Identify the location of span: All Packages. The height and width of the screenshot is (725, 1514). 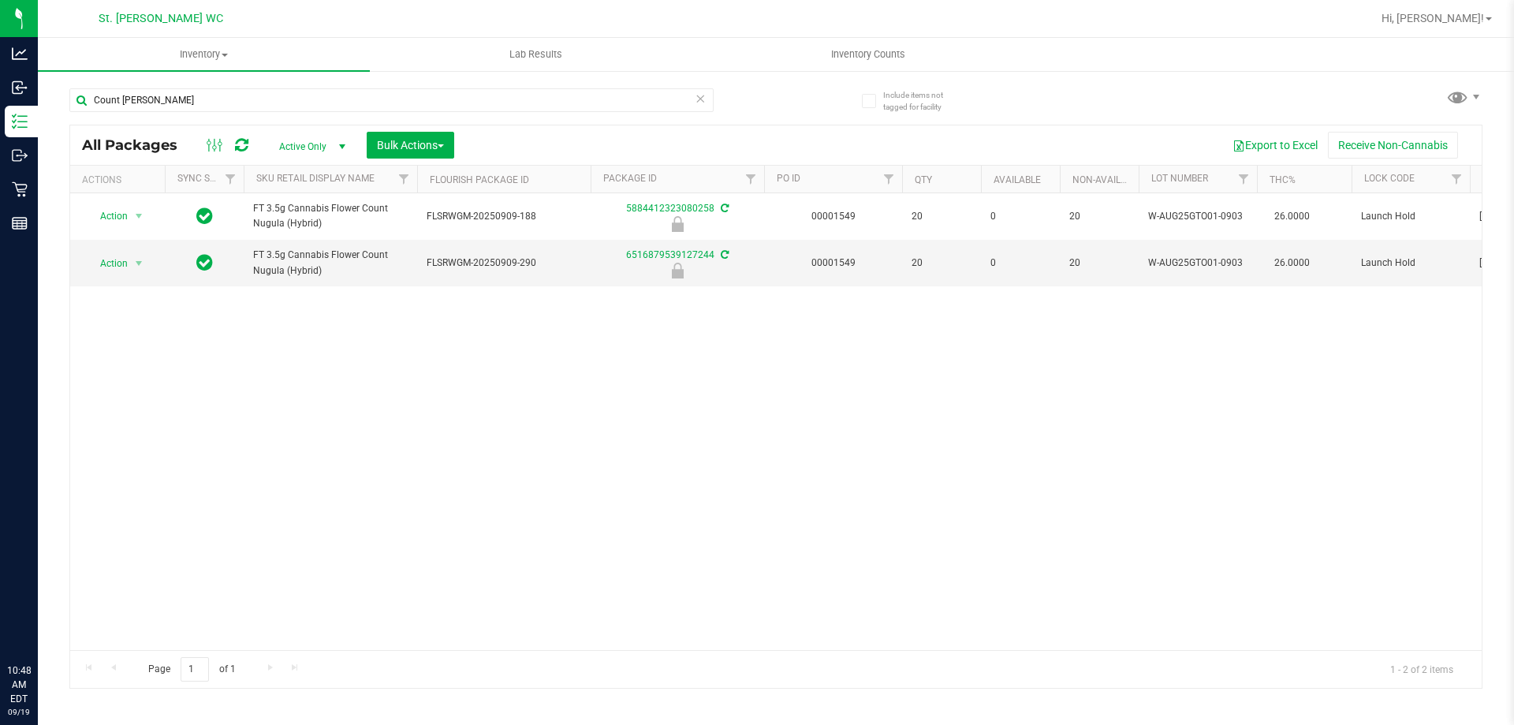
(137, 145).